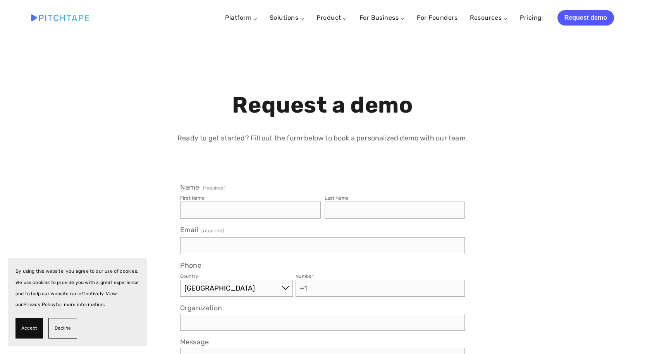 Image resolution: width=645 pixels, height=354 pixels. What do you see at coordinates (531, 18) in the screenshot?
I see `a: Pricing` at bounding box center [531, 18].